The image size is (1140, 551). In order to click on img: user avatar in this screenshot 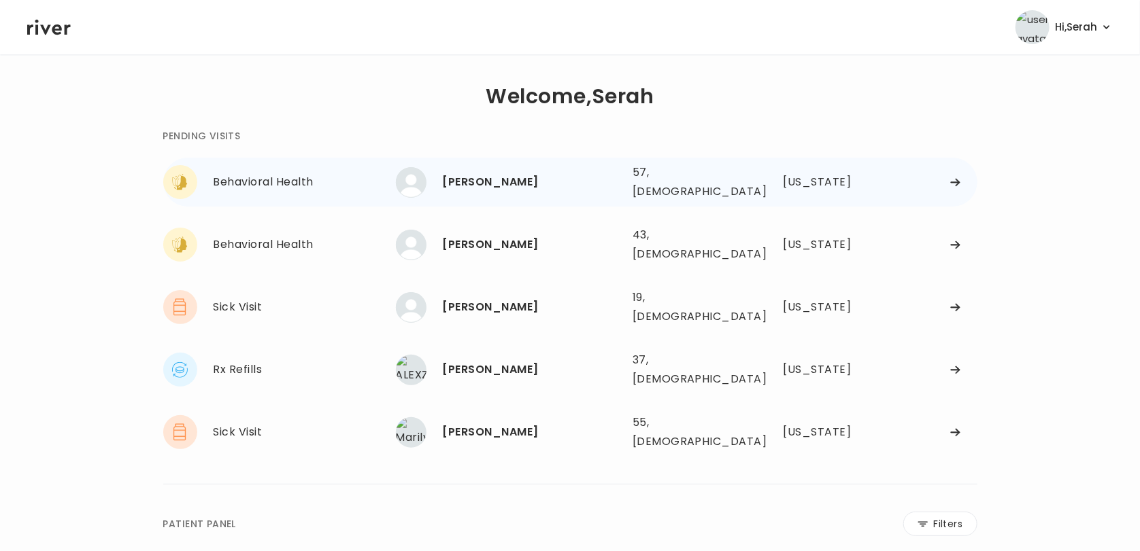, I will do `click(1032, 27)`.